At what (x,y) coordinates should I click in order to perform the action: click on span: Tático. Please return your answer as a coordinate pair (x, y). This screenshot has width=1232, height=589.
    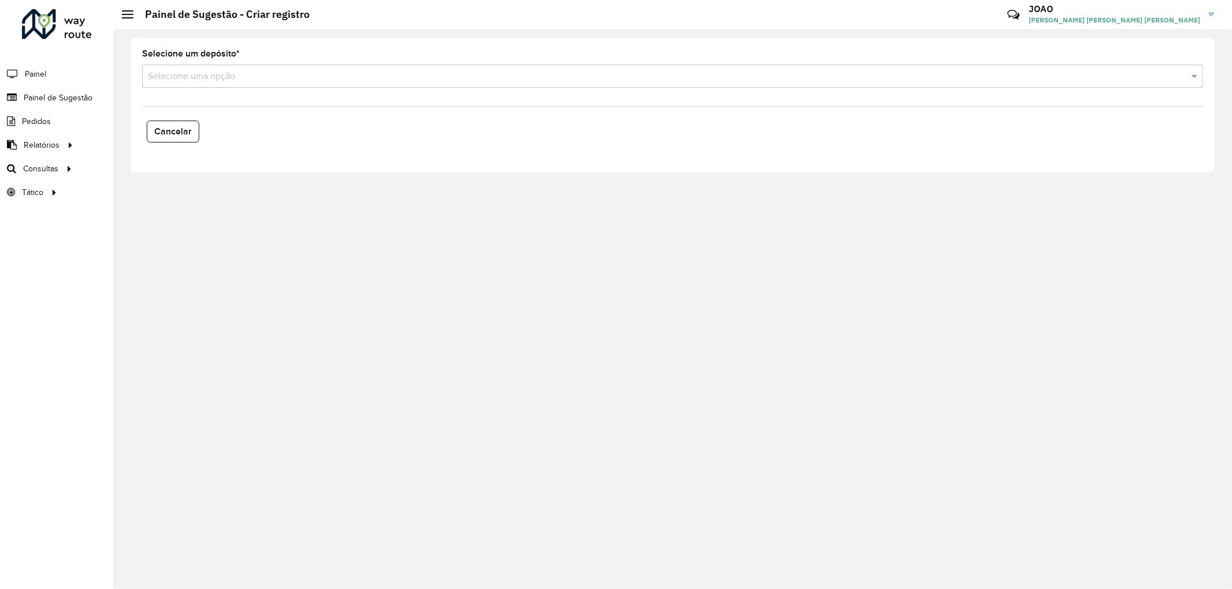
    Looking at the image, I should click on (32, 192).